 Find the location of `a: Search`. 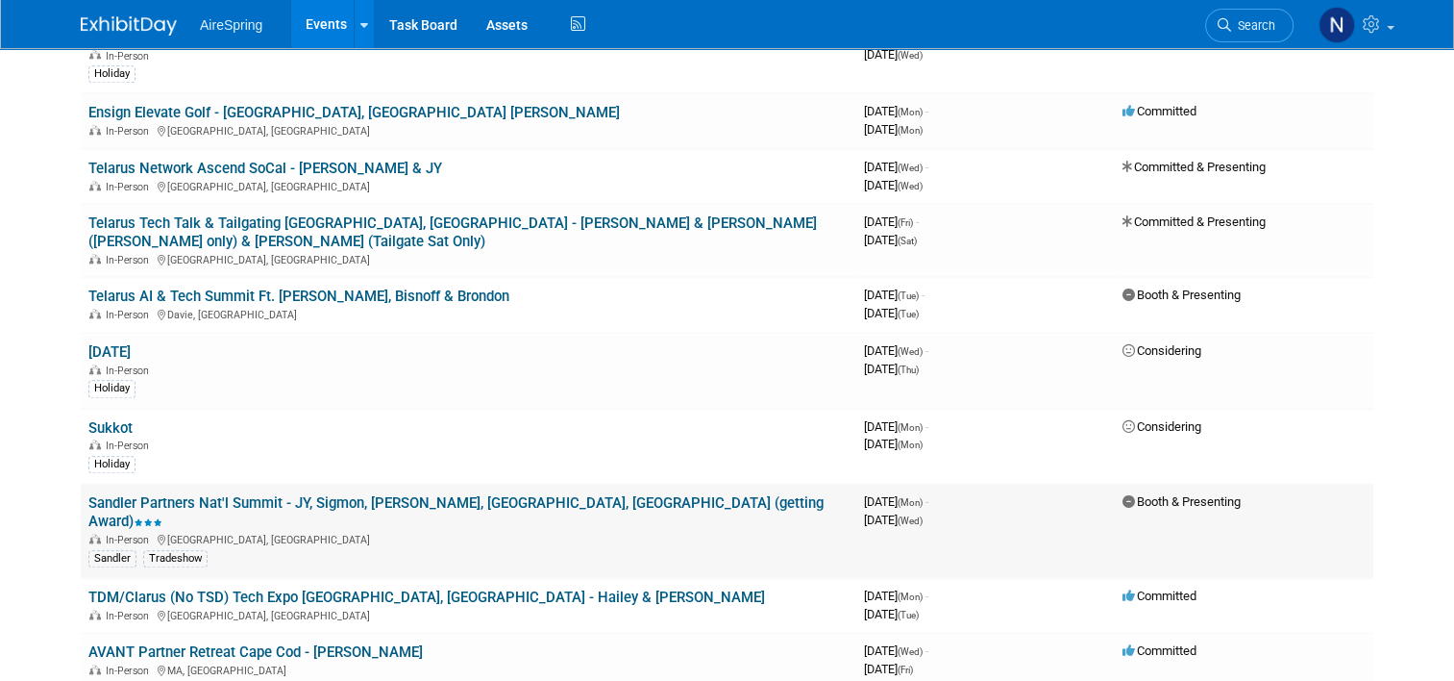

a: Search is located at coordinates (1250, 25).